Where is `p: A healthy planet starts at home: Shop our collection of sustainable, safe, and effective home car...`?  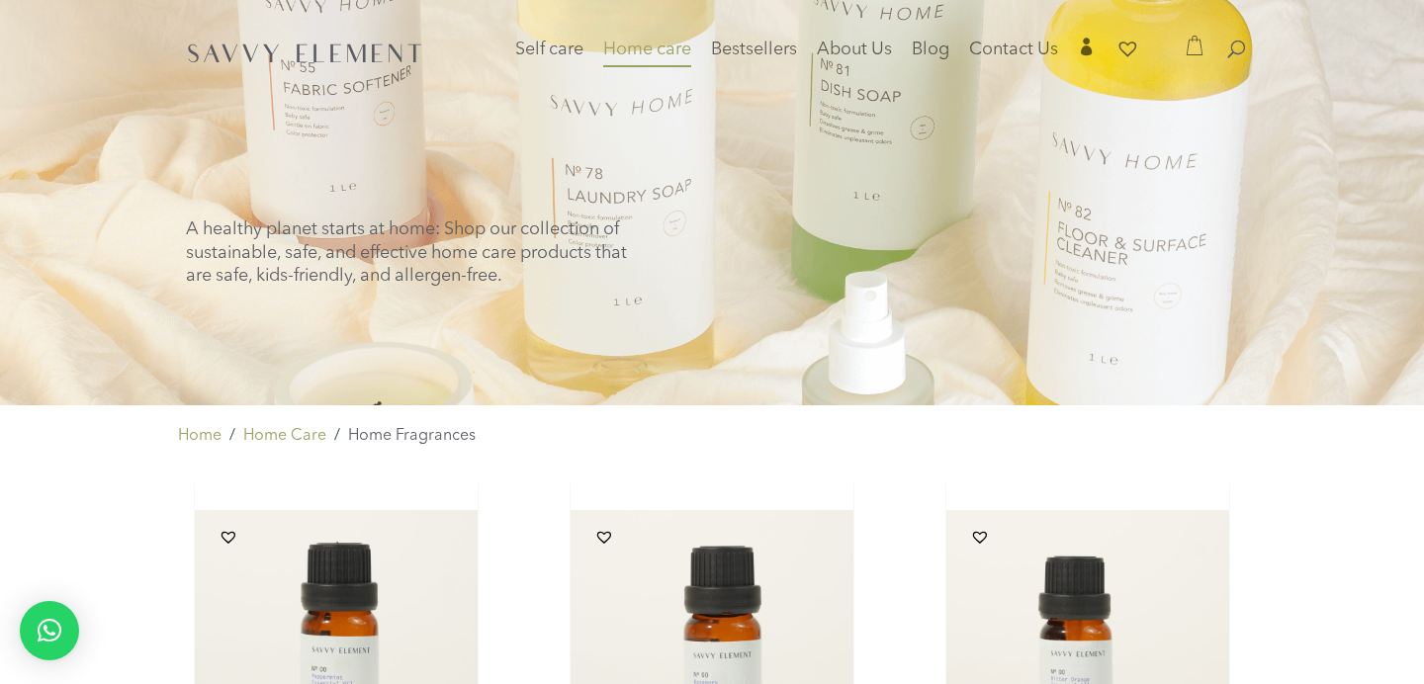 p: A healthy planet starts at home: Shop our collection of sustainable, safe, and effective home car... is located at coordinates (408, 253).